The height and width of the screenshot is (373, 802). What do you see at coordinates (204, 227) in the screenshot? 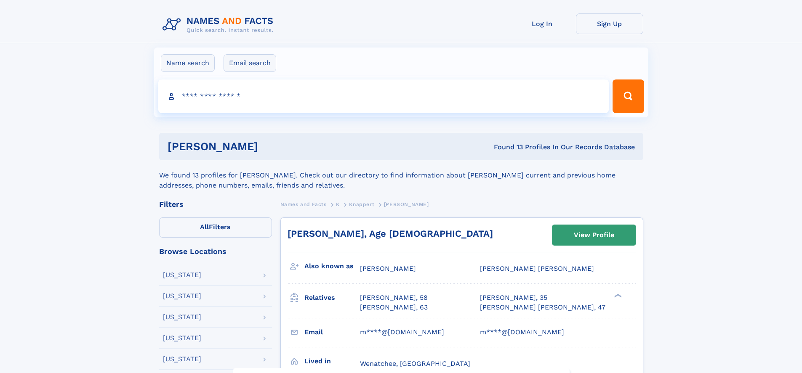
I see `span: All` at bounding box center [204, 227].